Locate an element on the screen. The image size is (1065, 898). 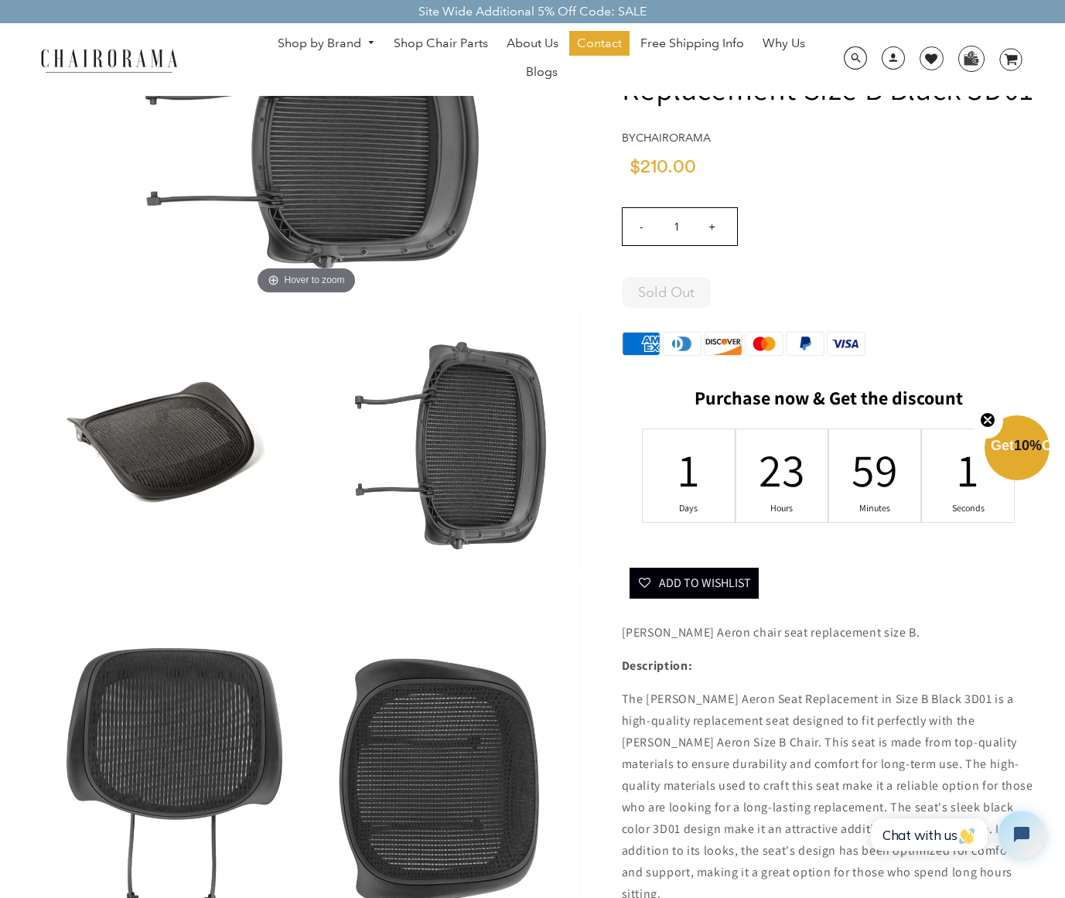
span: Shop Chair Parts is located at coordinates (441, 43).